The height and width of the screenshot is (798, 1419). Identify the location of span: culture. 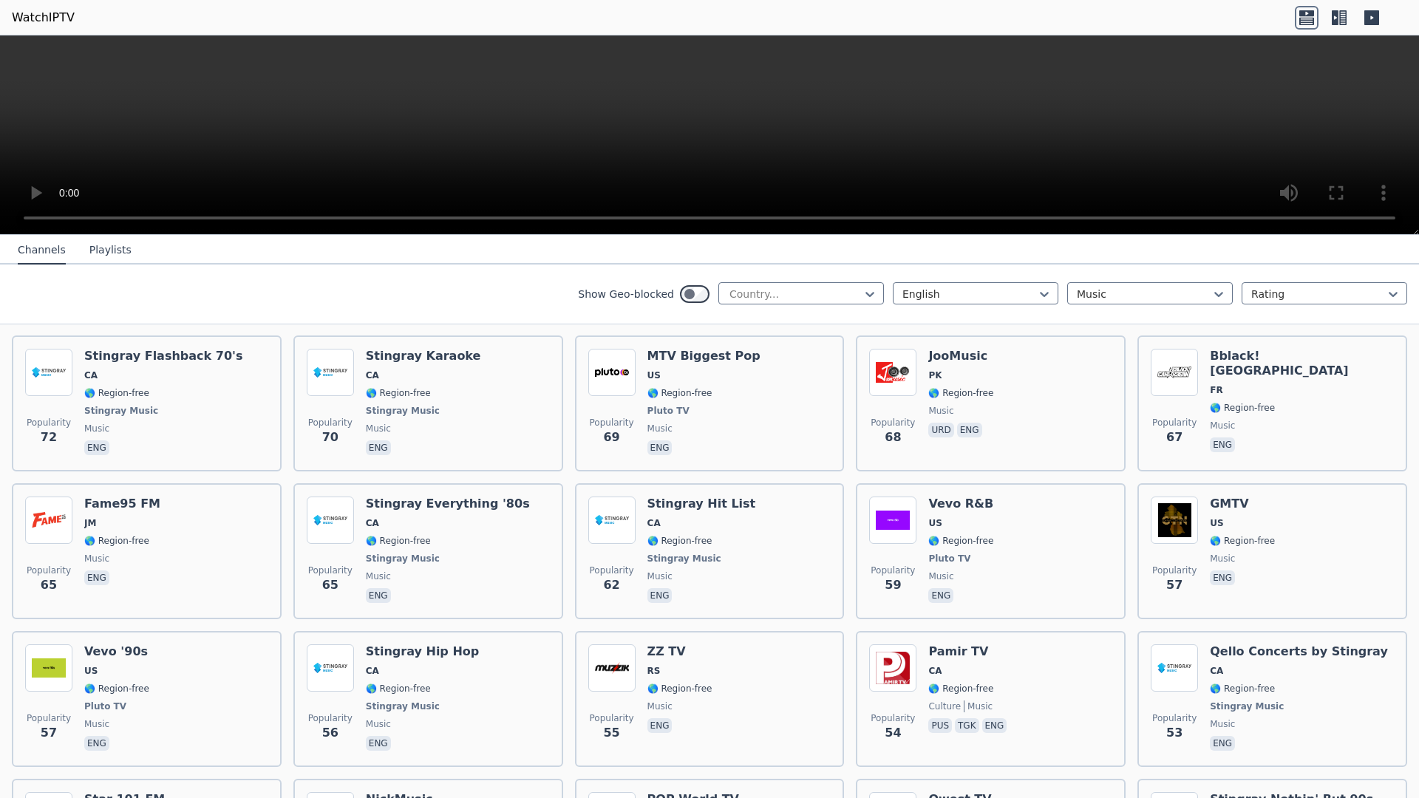
(944, 706).